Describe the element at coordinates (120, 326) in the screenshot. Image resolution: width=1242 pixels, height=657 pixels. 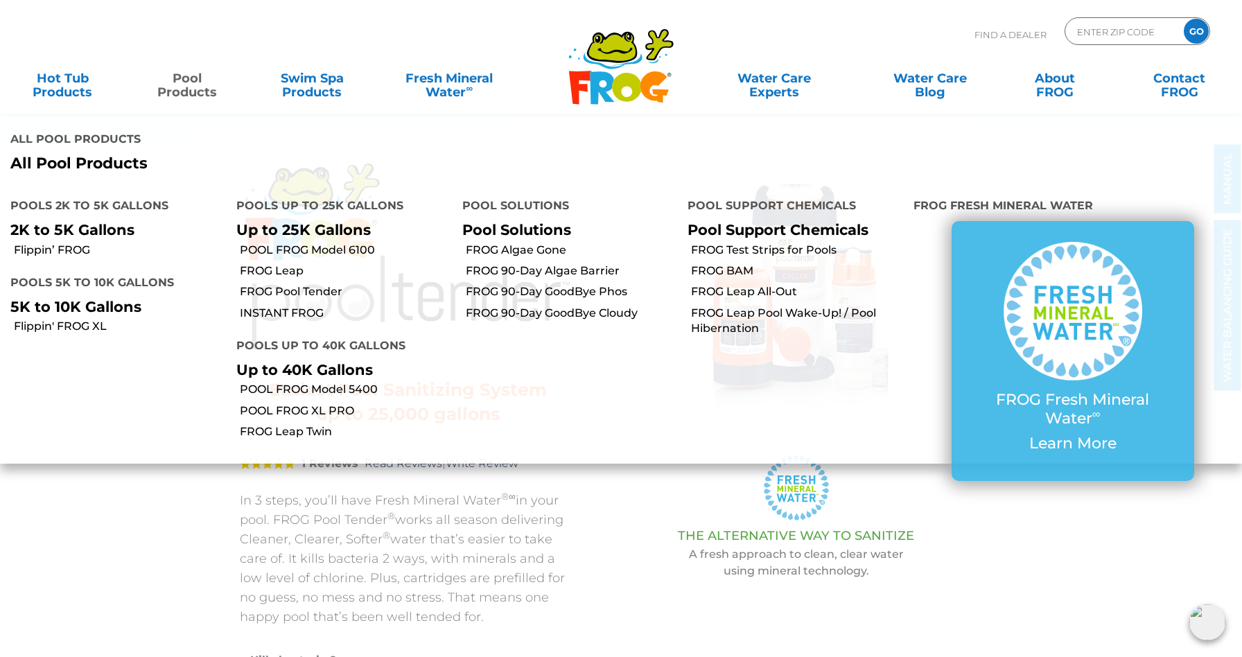
I see `a: Flippin' FROG XL` at that location.